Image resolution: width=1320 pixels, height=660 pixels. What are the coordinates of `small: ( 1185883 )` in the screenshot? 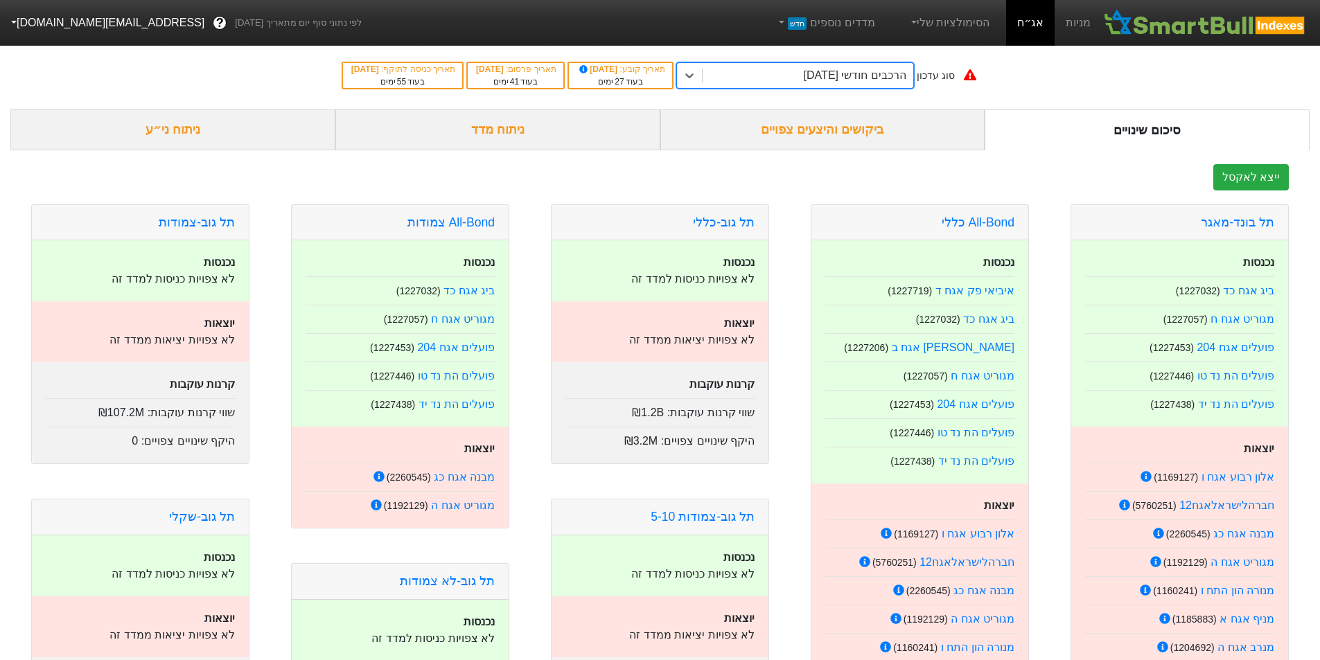 It's located at (1194, 619).